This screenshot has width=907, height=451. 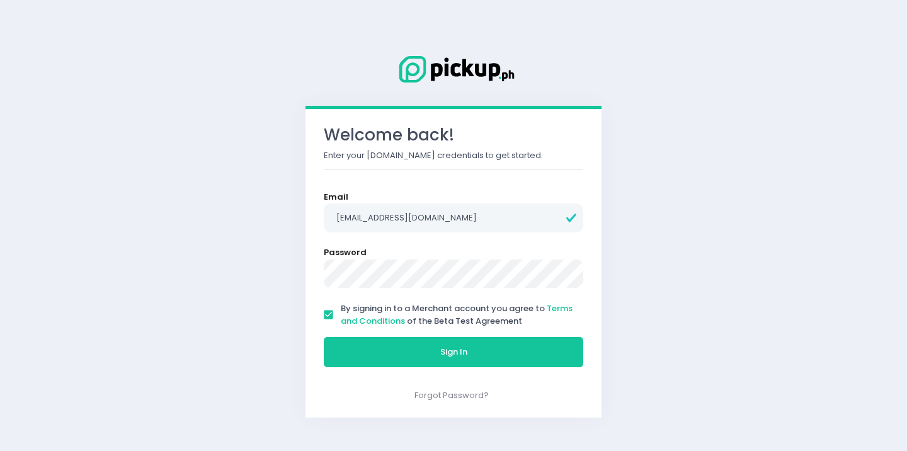 I want to click on input: Email, so click(x=454, y=218).